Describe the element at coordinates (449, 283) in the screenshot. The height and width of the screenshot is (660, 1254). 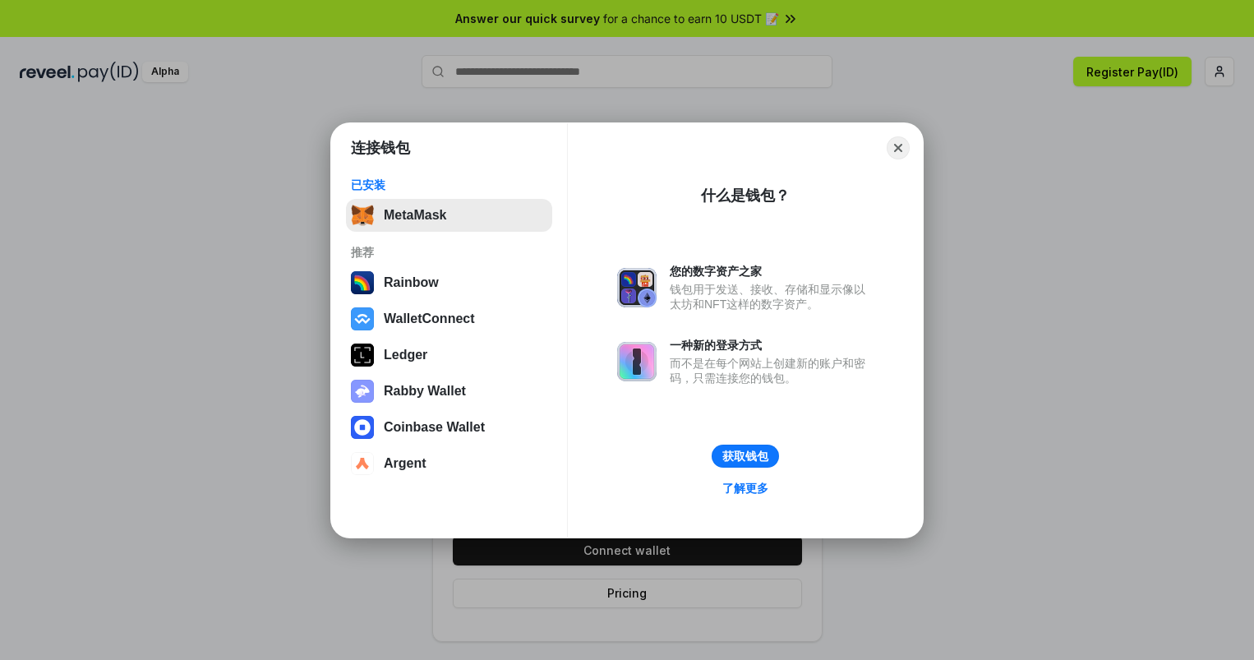
I see `button: Rainbow` at that location.